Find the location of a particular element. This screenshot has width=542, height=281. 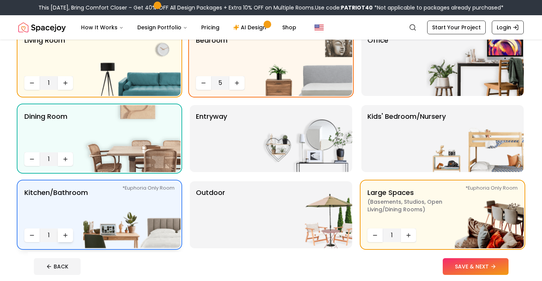

a: Login is located at coordinates (508, 27).